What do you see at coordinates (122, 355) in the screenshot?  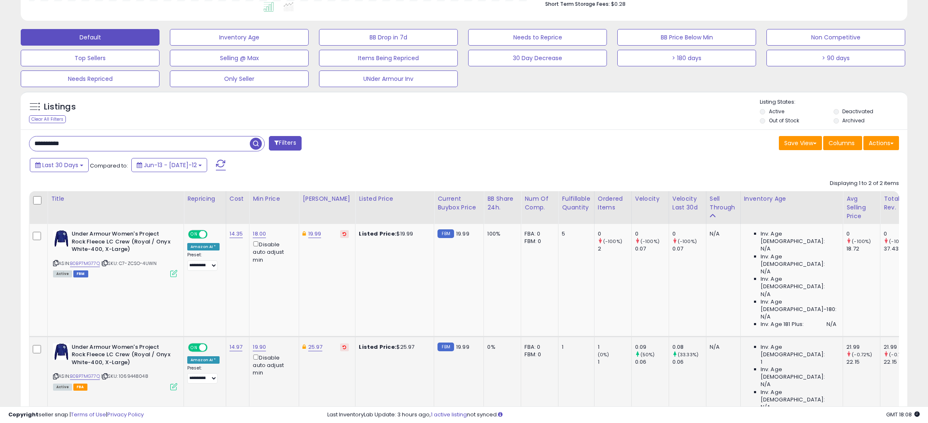 I see `b: Under Armour Women's Project Rock Fleece LC Crew (Royal / Onyx White-400, X-Large)` at bounding box center [122, 355].